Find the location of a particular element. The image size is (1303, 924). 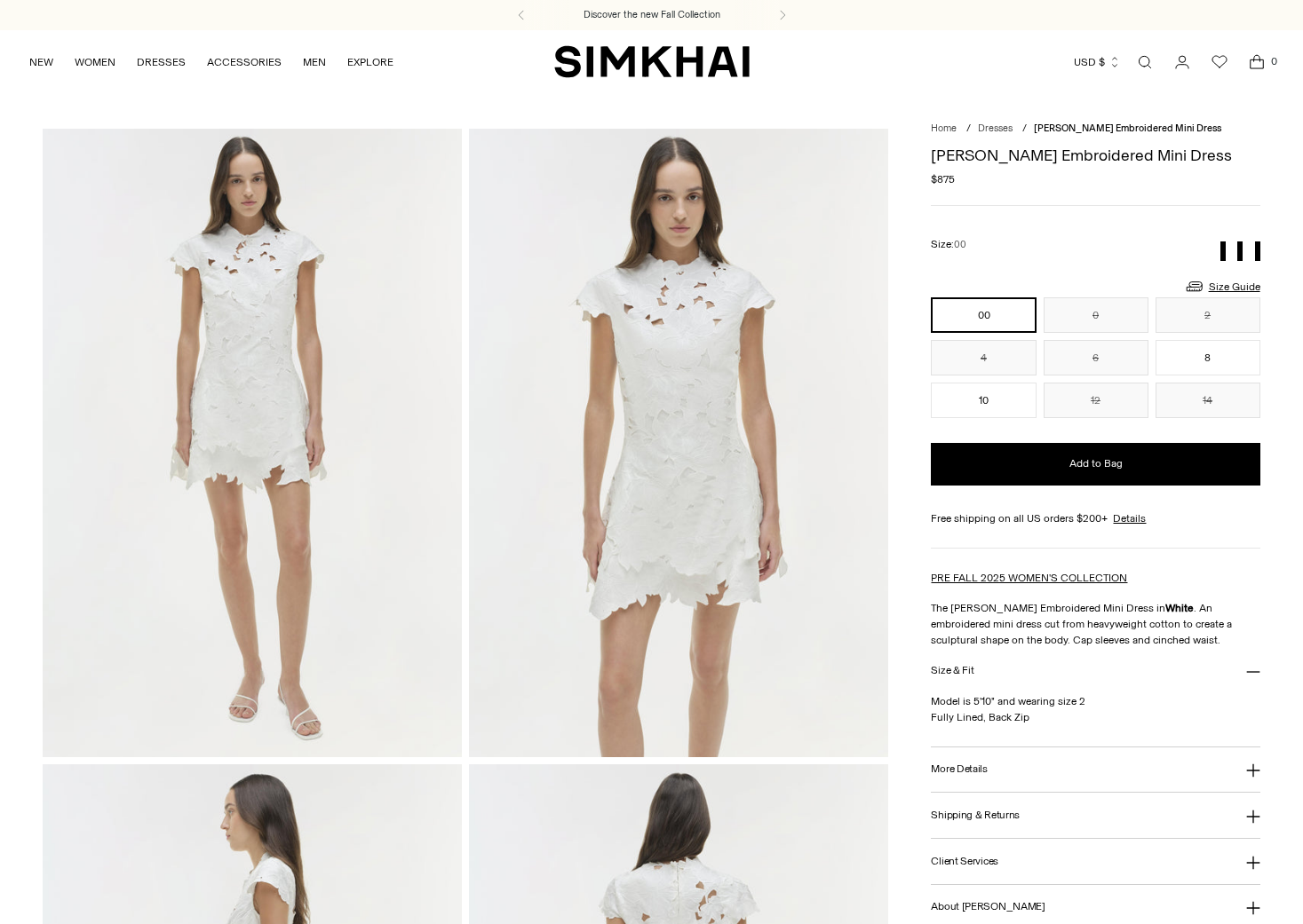

a: Size Guide is located at coordinates (1223, 286).